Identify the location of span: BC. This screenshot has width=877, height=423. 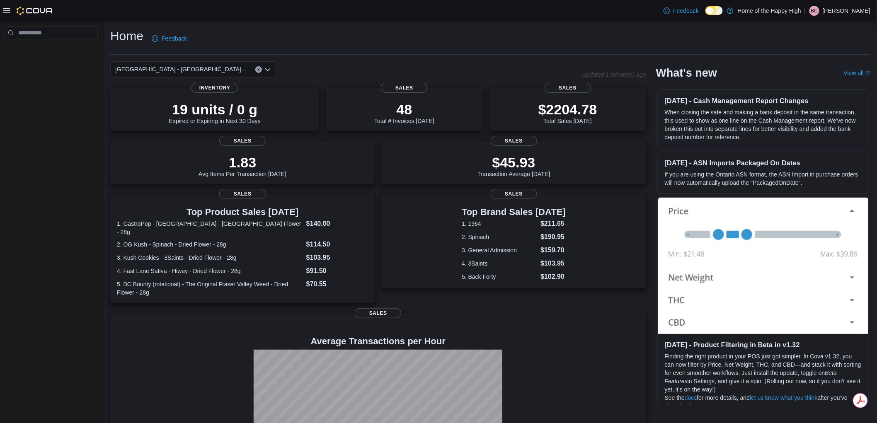
(814, 11).